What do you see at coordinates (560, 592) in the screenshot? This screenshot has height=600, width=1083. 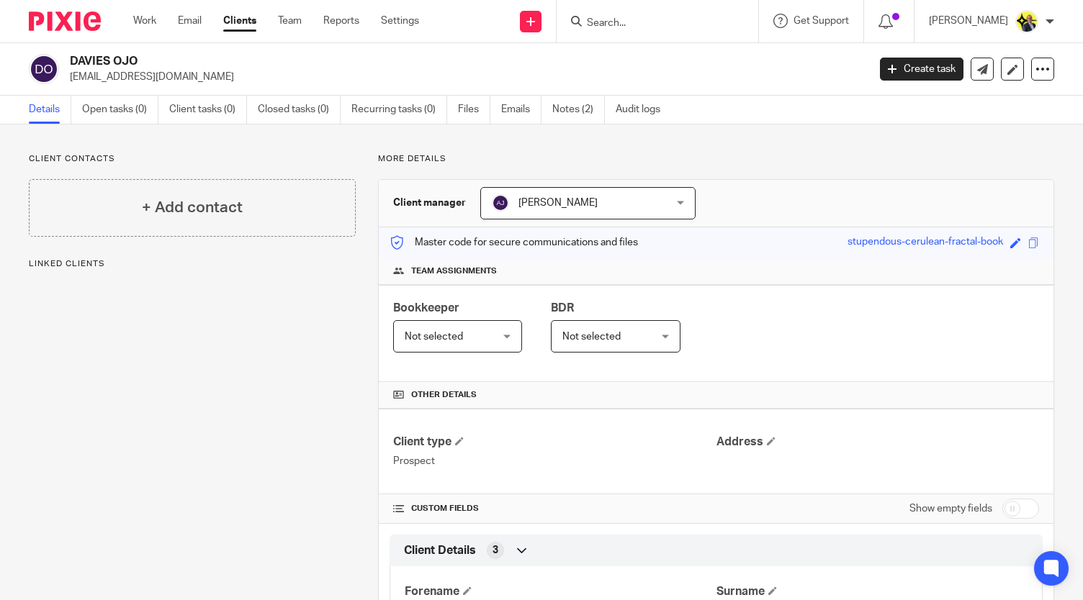 I see `h4: Forename` at bounding box center [560, 592].